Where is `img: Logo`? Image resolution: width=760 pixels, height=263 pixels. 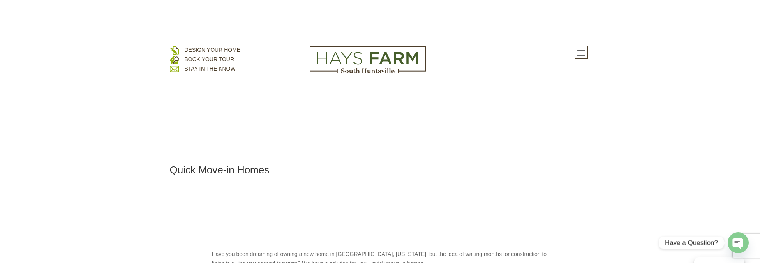 img: Logo is located at coordinates (368, 60).